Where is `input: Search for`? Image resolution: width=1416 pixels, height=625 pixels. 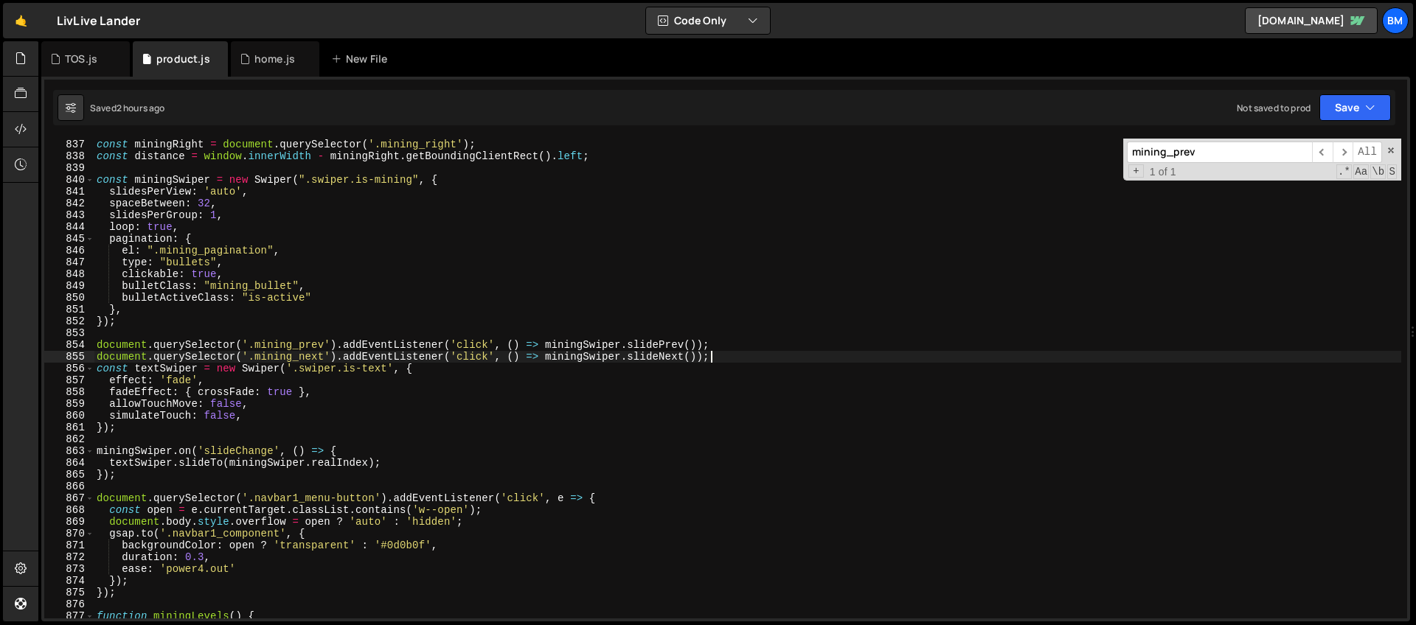 input: Search for is located at coordinates (1219, 152).